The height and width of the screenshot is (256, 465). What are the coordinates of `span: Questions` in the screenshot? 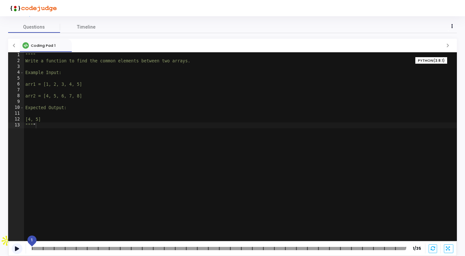 It's located at (34, 27).